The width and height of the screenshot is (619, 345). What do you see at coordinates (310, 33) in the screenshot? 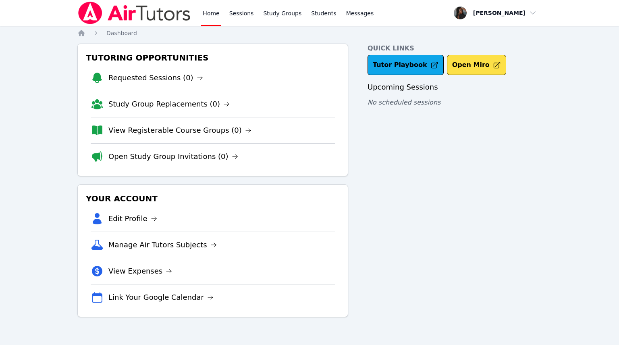
I see `nav: Breadcrumb` at bounding box center [310, 33].